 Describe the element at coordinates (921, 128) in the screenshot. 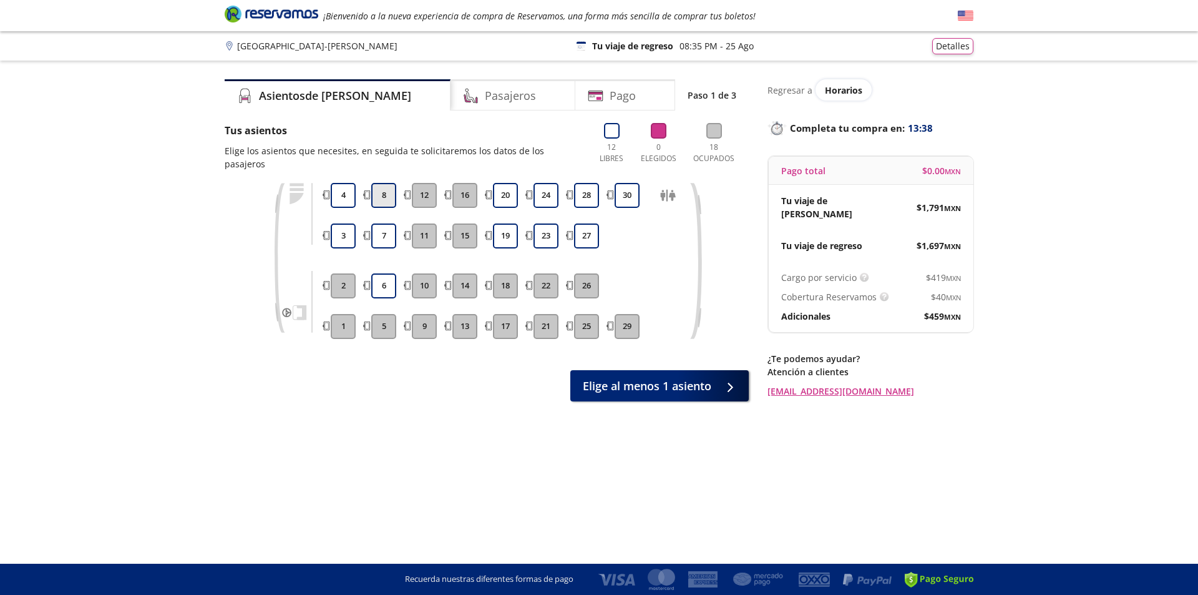

I see `span: 13:38` at that location.